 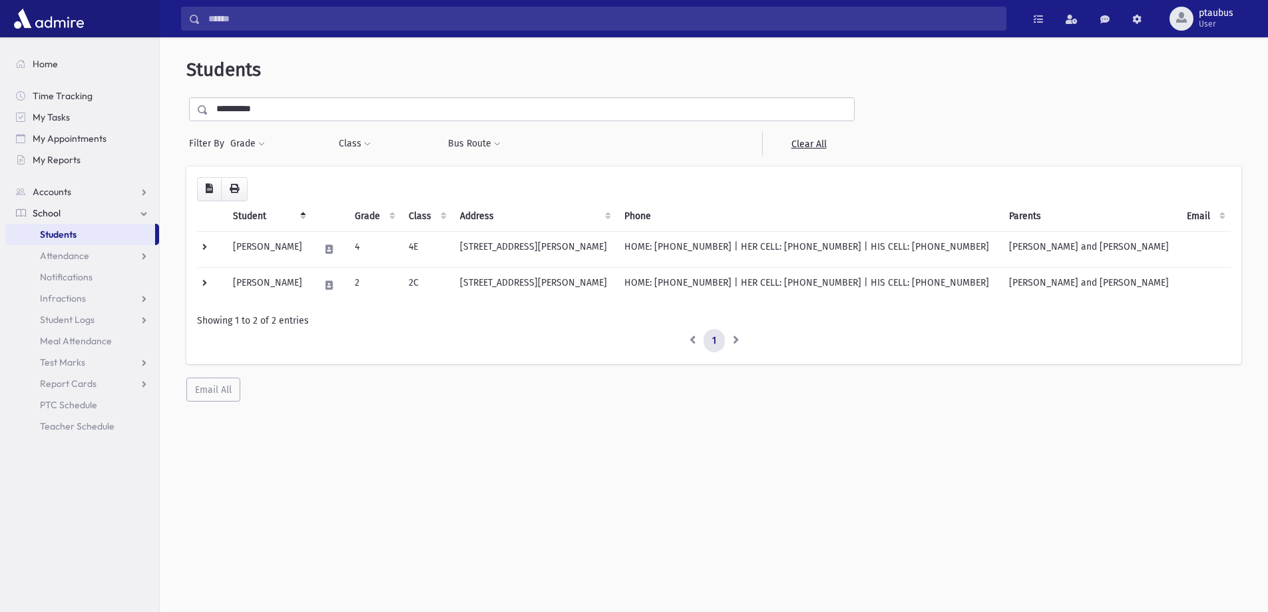 I want to click on th: Email: activate to sort column ascending, so click(x=1205, y=216).